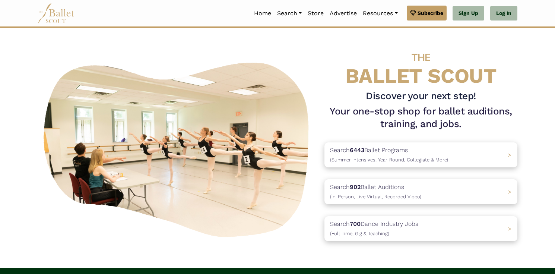 The height and width of the screenshot is (274, 555). What do you see at coordinates (421, 155) in the screenshot?
I see `a: Search6443Ballet Programs(Summer Intensives, Year-Round, Collegiate & More)>` at bounding box center [421, 155].